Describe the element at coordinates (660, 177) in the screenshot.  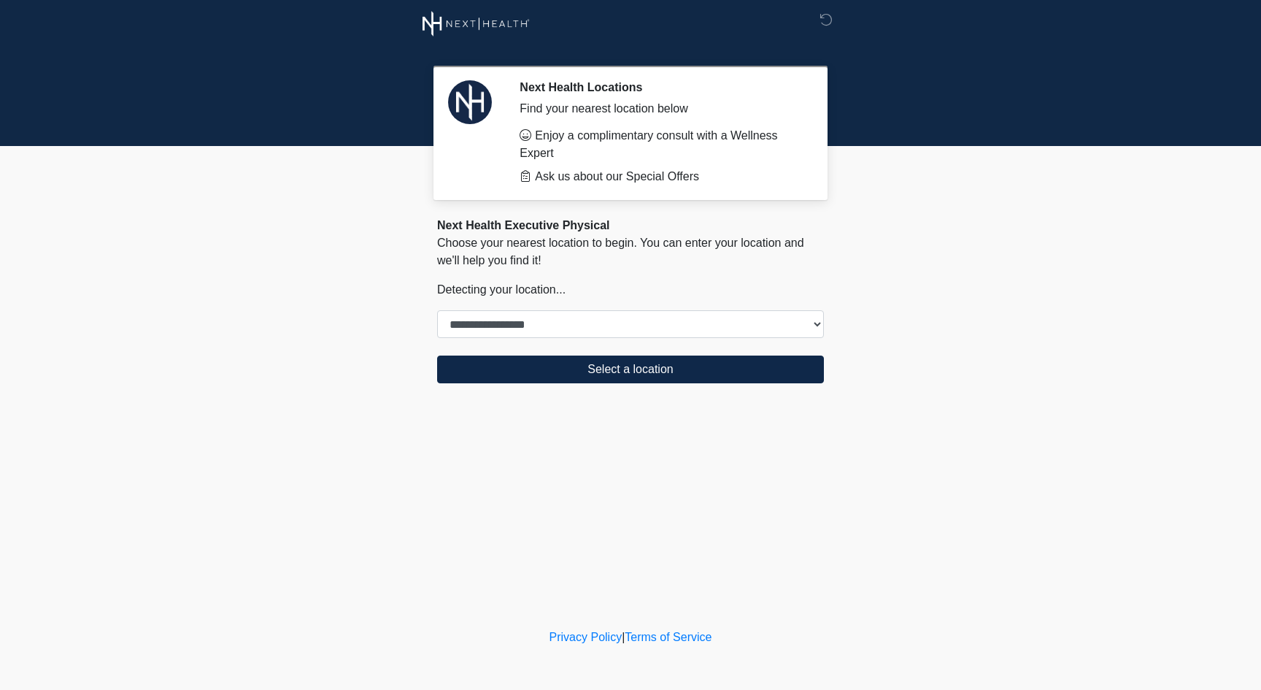
I see `li: Ask us about our Special Offers` at that location.